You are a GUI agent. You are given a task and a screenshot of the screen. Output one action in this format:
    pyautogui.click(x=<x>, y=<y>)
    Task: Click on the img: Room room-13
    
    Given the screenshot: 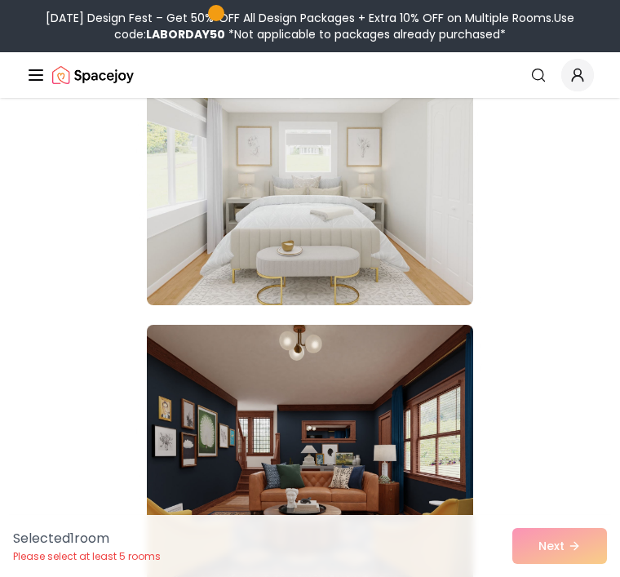 What is the action you would take?
    pyautogui.click(x=310, y=175)
    